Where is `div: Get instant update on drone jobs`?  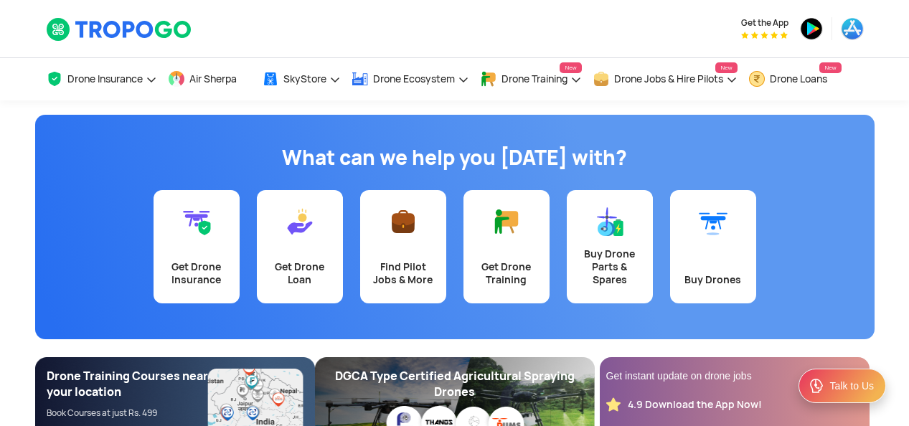
div: Get instant update on drone jobs is located at coordinates (735, 376).